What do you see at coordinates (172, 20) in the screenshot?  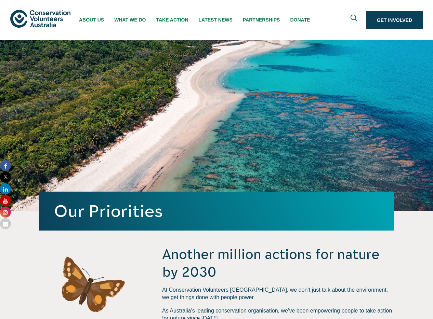 I see `span: Take Action` at bounding box center [172, 20].